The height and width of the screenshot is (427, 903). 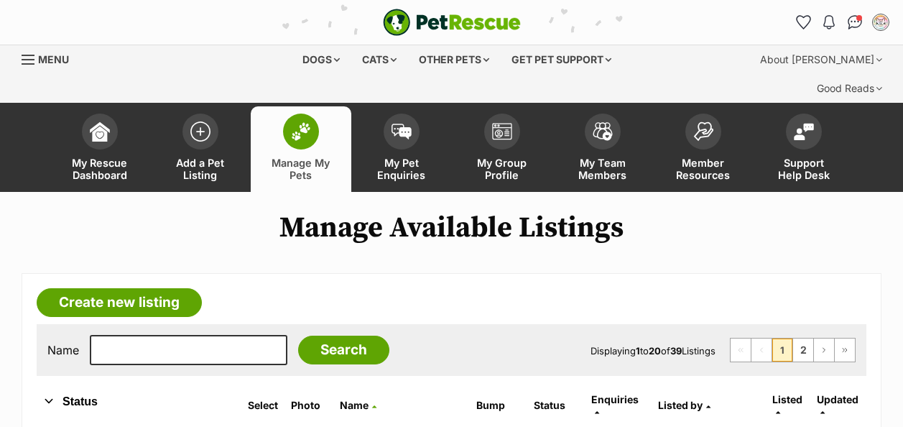 What do you see at coordinates (838, 399) in the screenshot?
I see `span: Updated` at bounding box center [838, 399].